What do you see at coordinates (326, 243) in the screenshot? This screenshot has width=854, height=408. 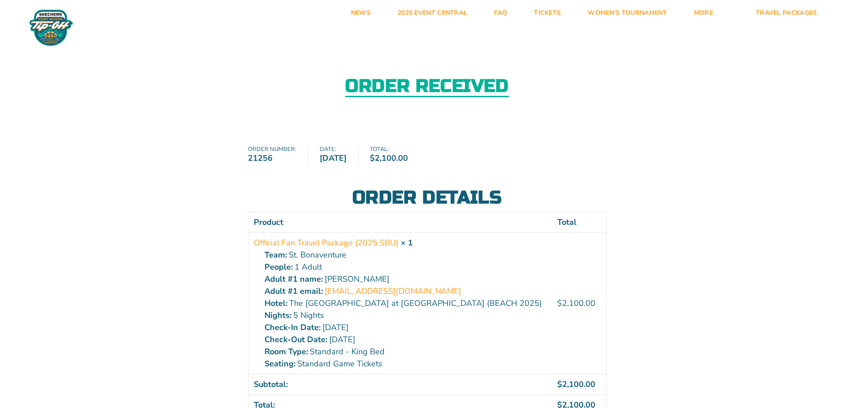 I see `a: Official Fan Travel Package (2025 SBU)` at bounding box center [326, 243].